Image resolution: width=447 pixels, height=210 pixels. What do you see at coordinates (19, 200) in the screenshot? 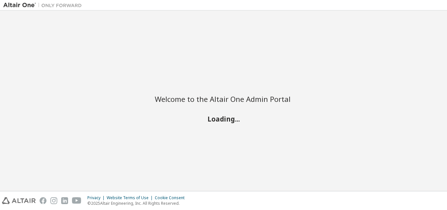
I see `img: altair_logo.svg` at bounding box center [19, 200].